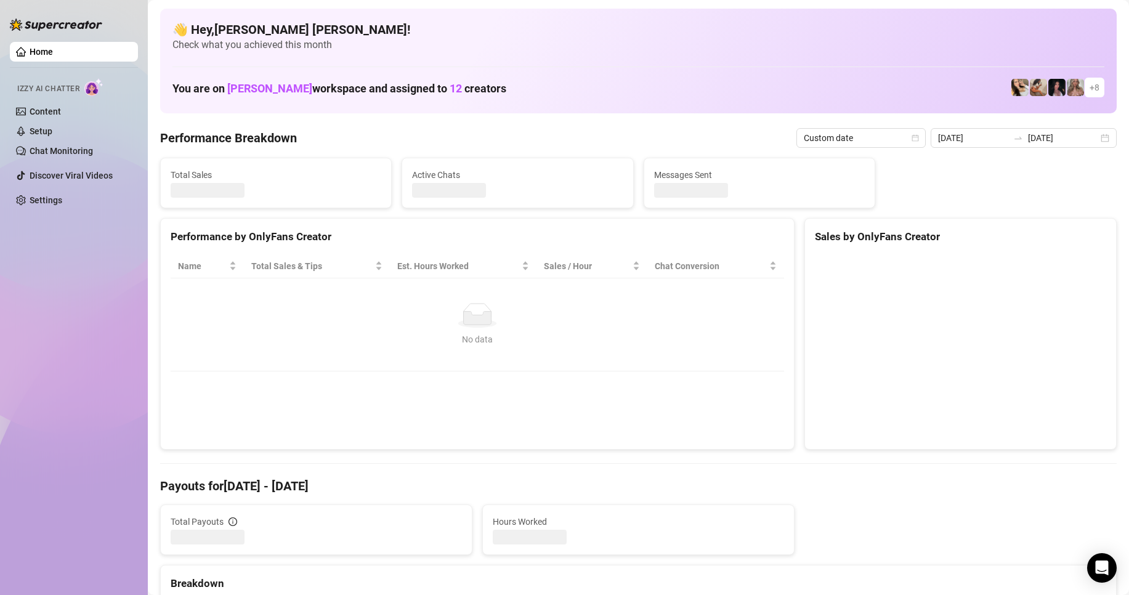 The image size is (1129, 595). What do you see at coordinates (592, 266) in the screenshot?
I see `th: Sales / Hour` at bounding box center [592, 266].